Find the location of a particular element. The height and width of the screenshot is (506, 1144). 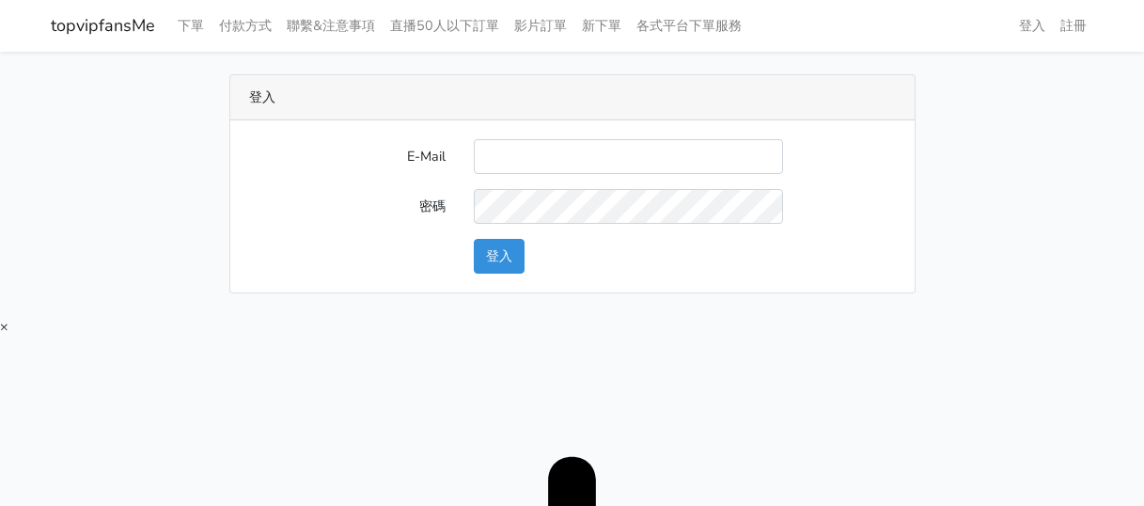

a: 登入 is located at coordinates (1032, 25).